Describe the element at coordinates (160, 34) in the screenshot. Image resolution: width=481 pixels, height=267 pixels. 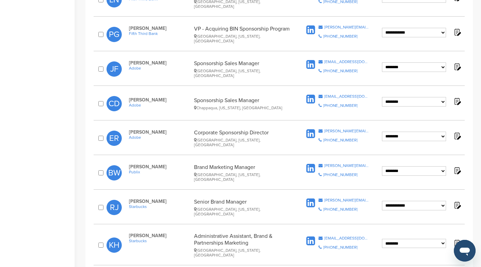
I see `span: Fifth Third Bank` at that location.